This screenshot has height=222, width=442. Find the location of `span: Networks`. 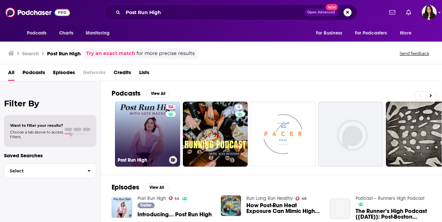

span: Networks is located at coordinates (94, 74).